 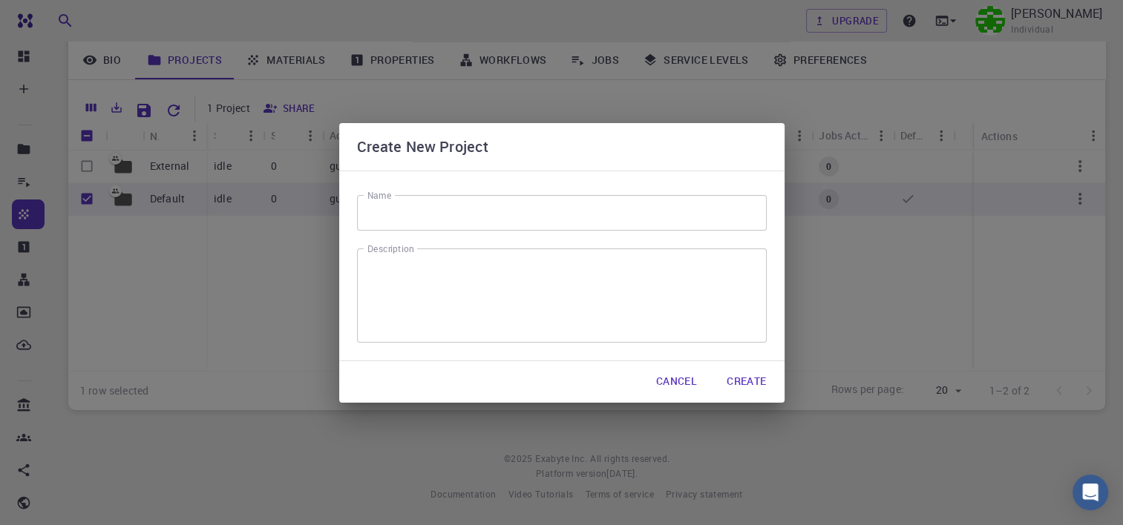 I want to click on h6: Create New Project, so click(x=423, y=147).